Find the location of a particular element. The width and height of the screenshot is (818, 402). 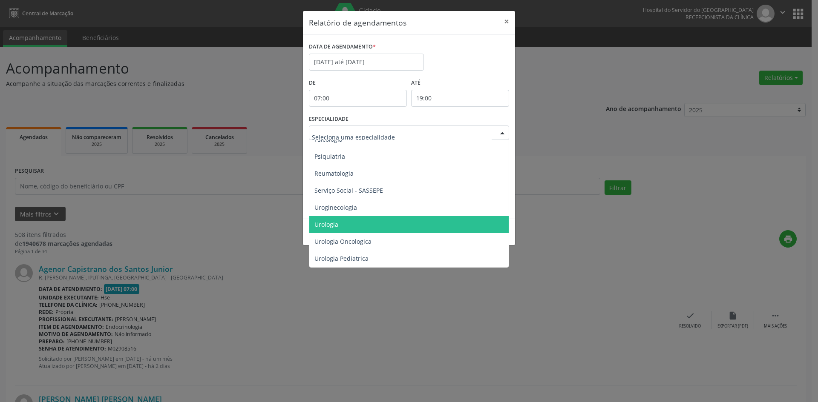

span: Urologia Oncologica is located at coordinates (343, 241).